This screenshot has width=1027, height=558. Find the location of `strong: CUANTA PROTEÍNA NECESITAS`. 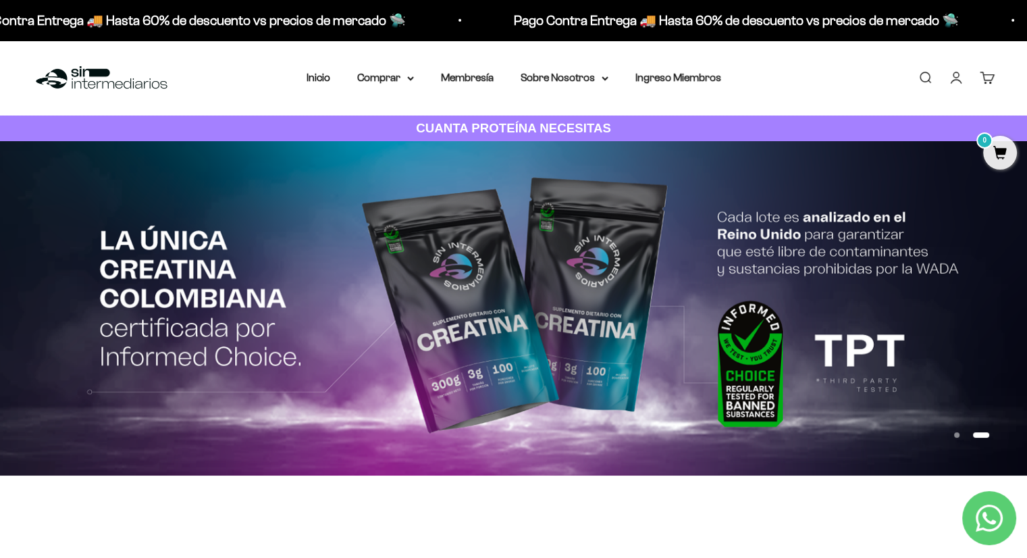

strong: CUANTA PROTEÍNA NECESITAS is located at coordinates (513, 128).